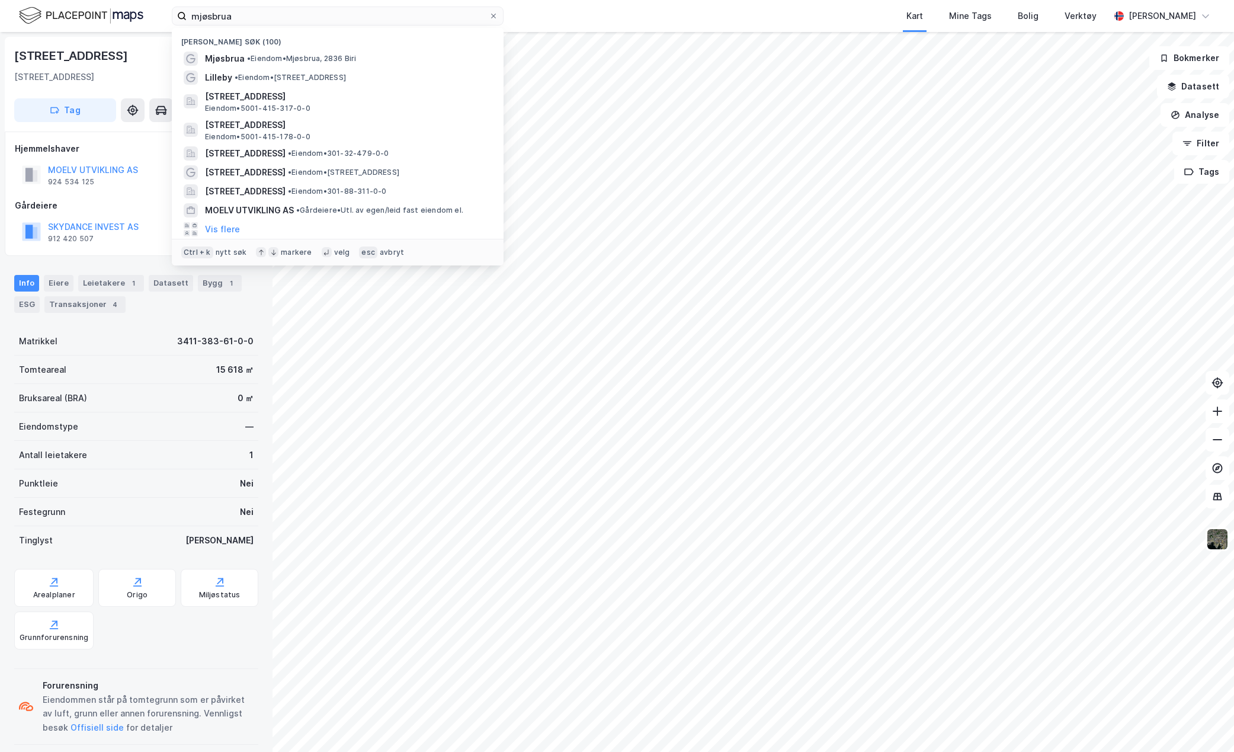 The height and width of the screenshot is (752, 1234). I want to click on div: Ctrl + k, so click(197, 252).